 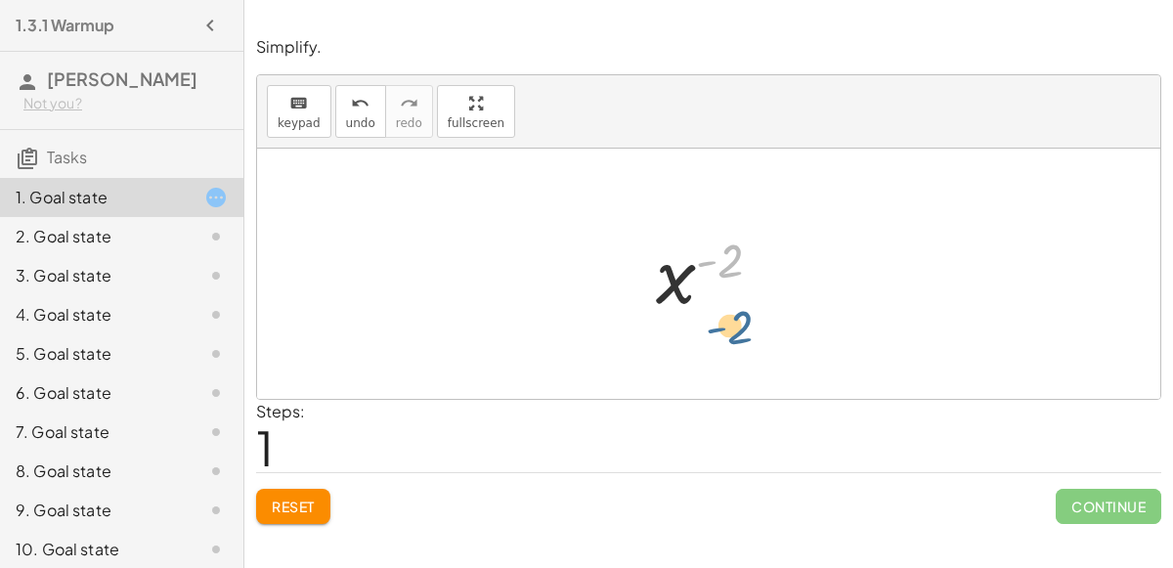 I want to click on span: 1, so click(x=265, y=447).